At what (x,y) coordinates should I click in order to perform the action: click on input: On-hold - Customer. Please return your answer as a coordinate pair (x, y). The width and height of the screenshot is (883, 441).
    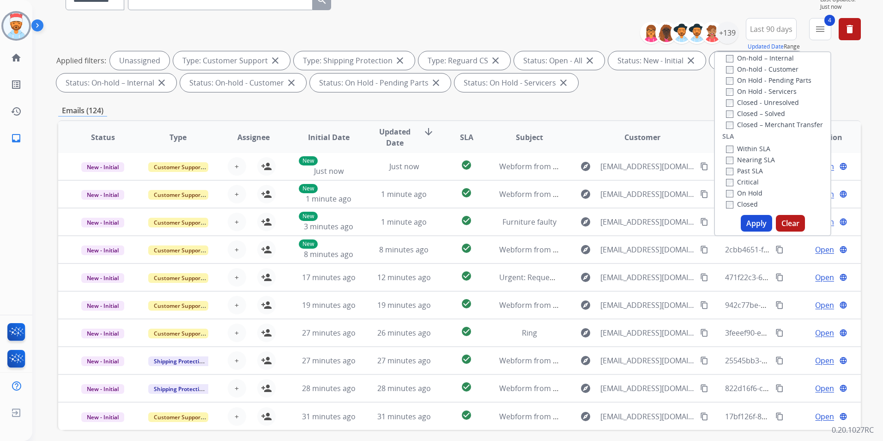
    Looking at the image, I should click on (730, 70).